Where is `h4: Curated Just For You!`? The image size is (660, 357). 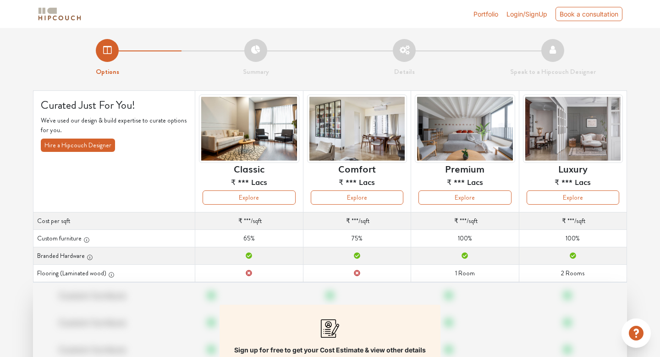
h4: Curated Just For You! is located at coordinates (114, 105).